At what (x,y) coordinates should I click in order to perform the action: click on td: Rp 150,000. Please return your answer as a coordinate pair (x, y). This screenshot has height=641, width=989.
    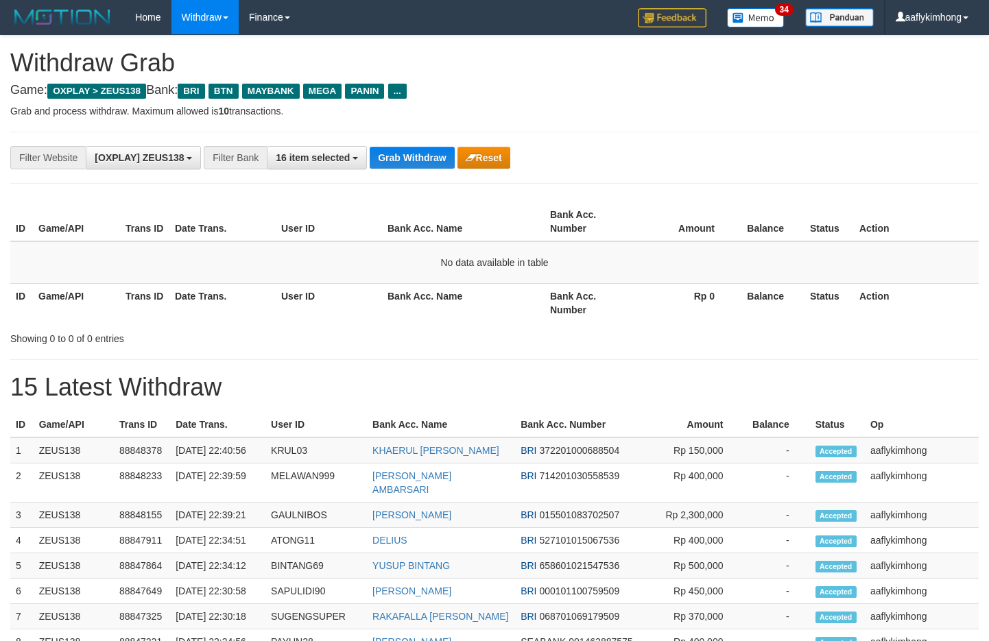
    Looking at the image, I should click on (695, 450).